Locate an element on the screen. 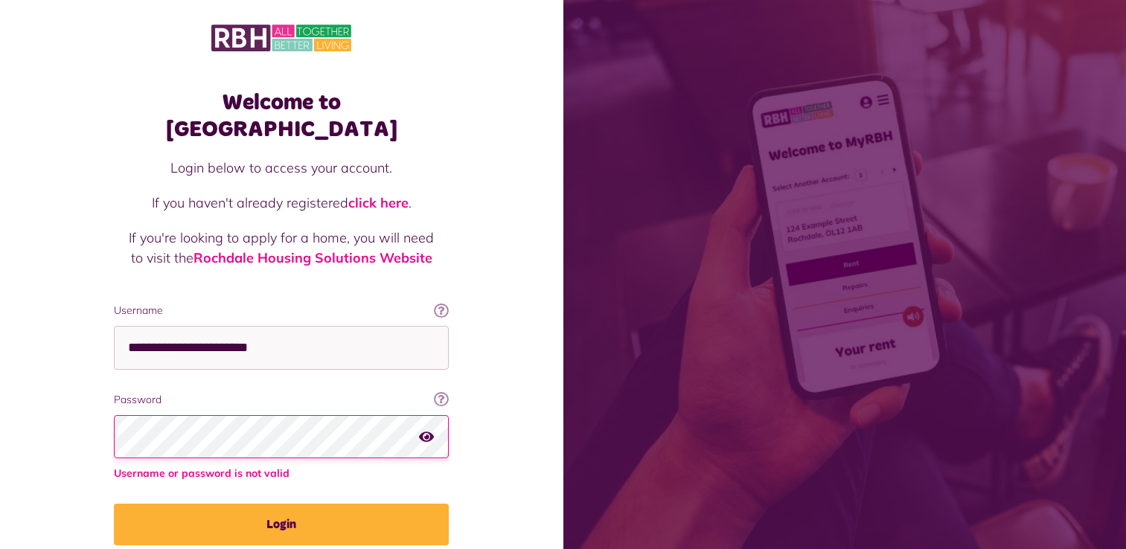 The width and height of the screenshot is (1126, 549). p: If you haven't already registered . is located at coordinates (281, 202).